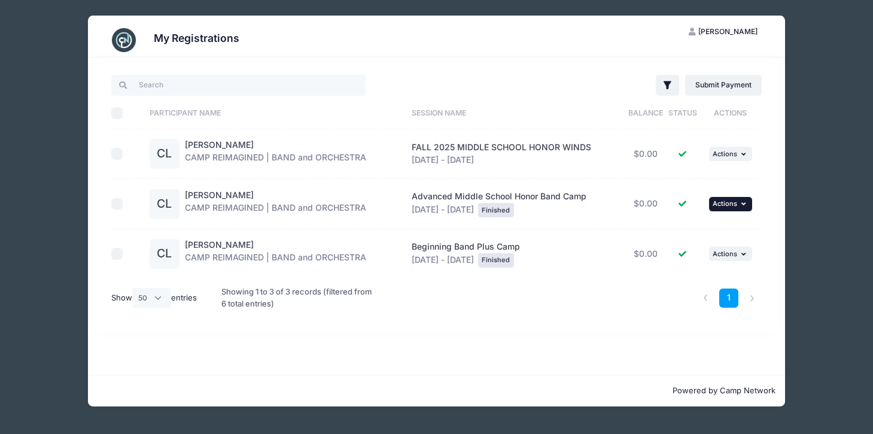 The width and height of the screenshot is (873, 434). Describe the element at coordinates (646, 113) in the screenshot. I see `th: Balance: activate to sort column ascending` at that location.